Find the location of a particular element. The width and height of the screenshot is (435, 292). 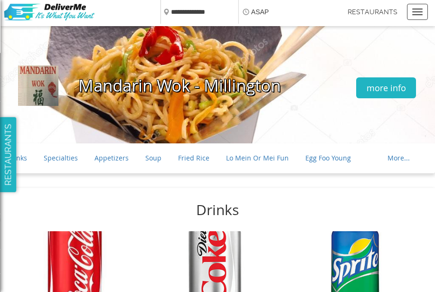

a: Lo Mein or Mei Fun is located at coordinates (258, 158).